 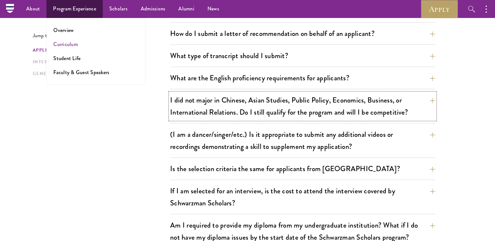 What do you see at coordinates (101, 36) in the screenshot?
I see `p: Jump to category:` at bounding box center [101, 36].